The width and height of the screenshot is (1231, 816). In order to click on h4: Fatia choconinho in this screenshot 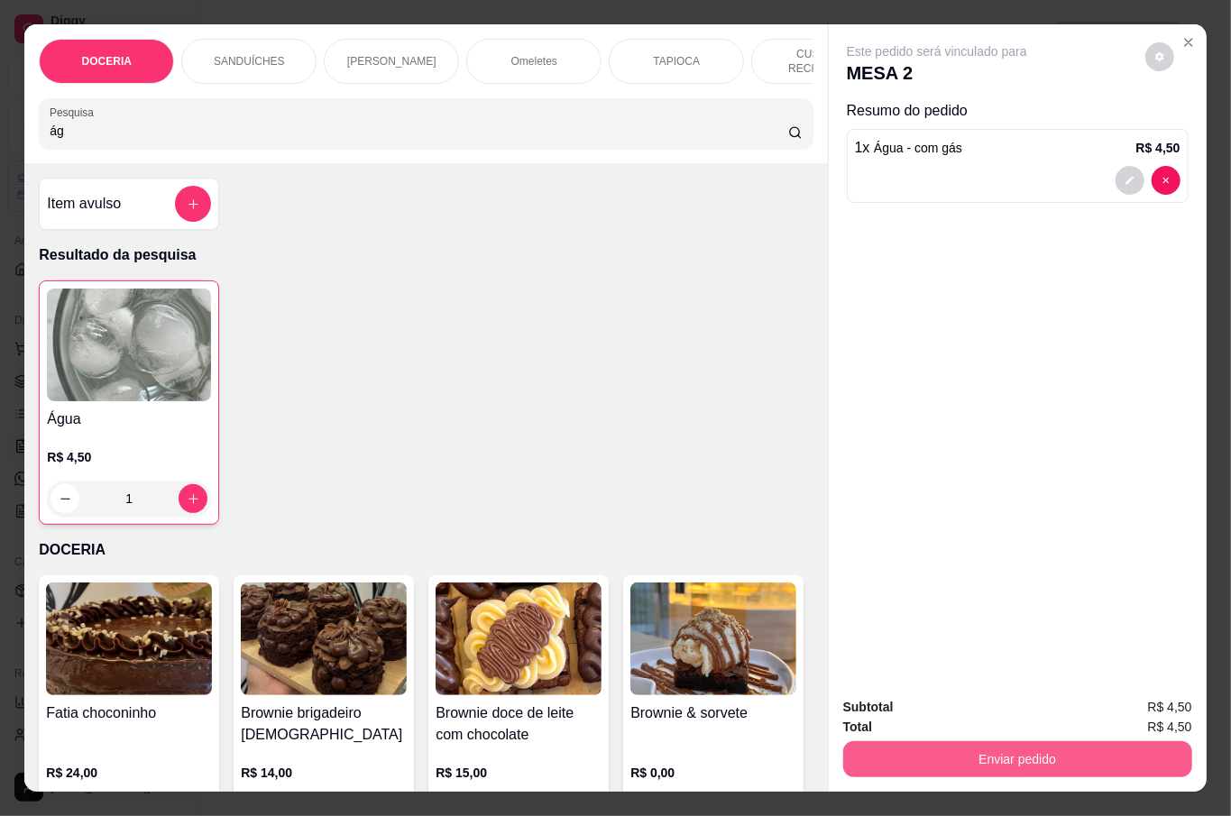, I will do `click(129, 713)`.